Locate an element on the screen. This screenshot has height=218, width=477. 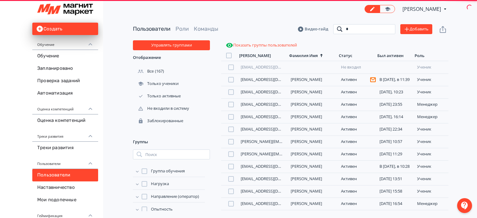
span: Нагрузка is located at coordinates (160, 184).